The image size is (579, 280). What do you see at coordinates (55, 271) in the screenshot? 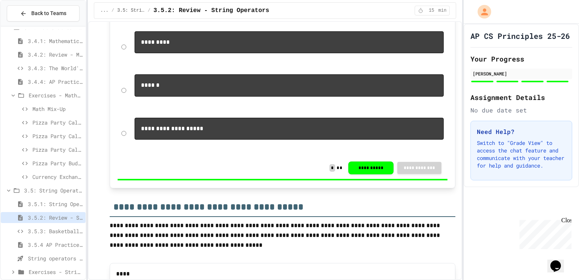
I see `span: Exercises - String Operators` at bounding box center [55, 271].